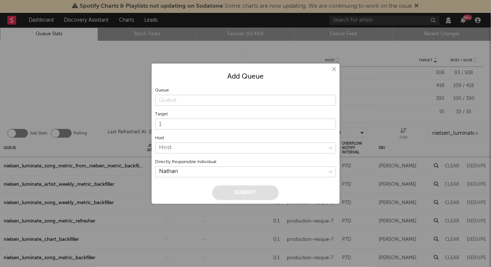  Describe the element at coordinates (186, 162) in the screenshot. I see `label: Directly Responsible Individual` at that location.